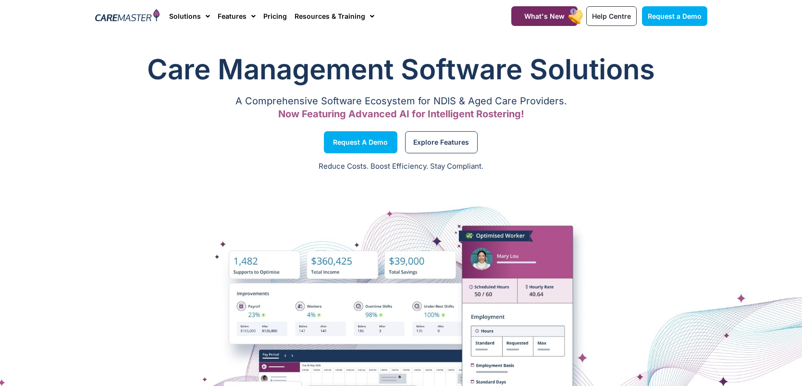 The image size is (802, 386). Describe the element at coordinates (401, 114) in the screenshot. I see `span: Now Featuring Advanced AI for Intelligent Rostering!` at that location.